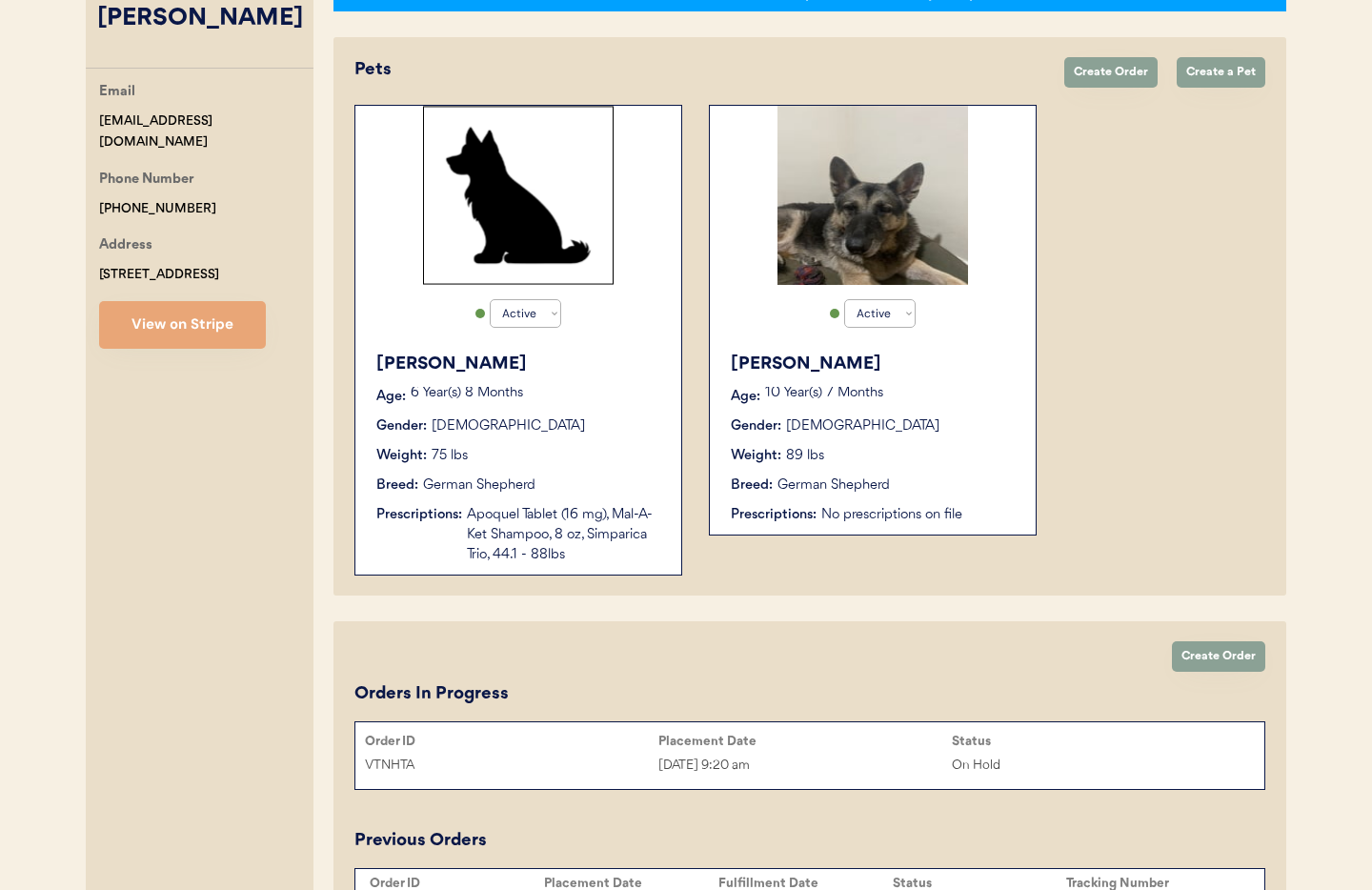 The width and height of the screenshot is (1372, 890). I want to click on img: Rectangle%2029.svg, so click(519, 195).